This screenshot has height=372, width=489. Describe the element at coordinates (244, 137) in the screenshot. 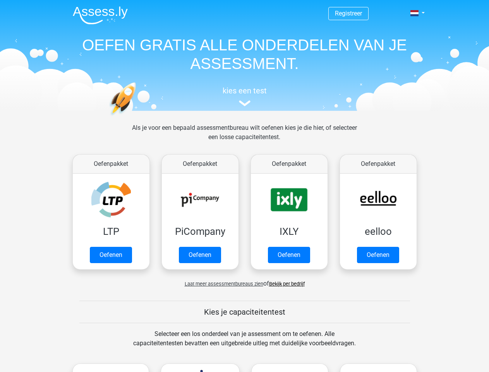

I see `div: Als je voor een bepaald assessmentbureau wilt oefenen kies je die hier, of selecteer een losse ca...` at that location.